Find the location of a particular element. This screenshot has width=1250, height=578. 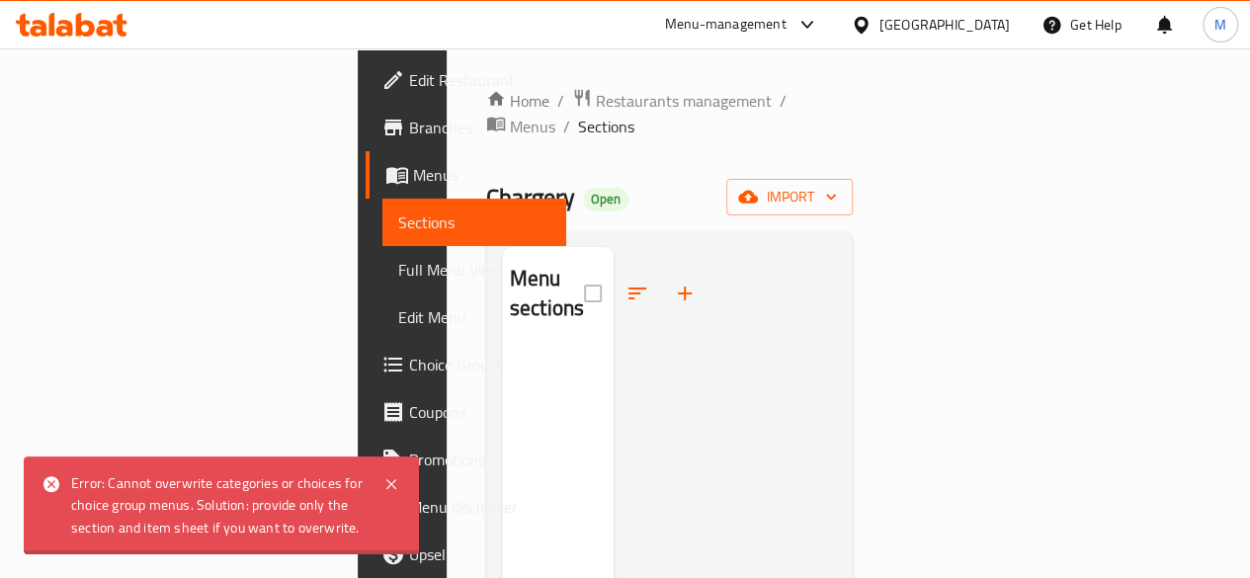

nav: Menu sections is located at coordinates (557, 349).